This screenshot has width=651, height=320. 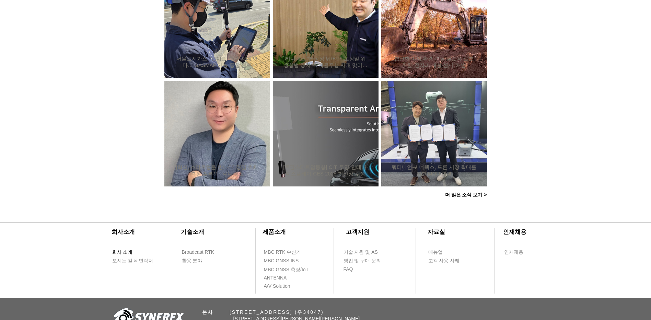 What do you see at coordinates (436, 232) in the screenshot?
I see `span: ​자료실` at bounding box center [436, 232].